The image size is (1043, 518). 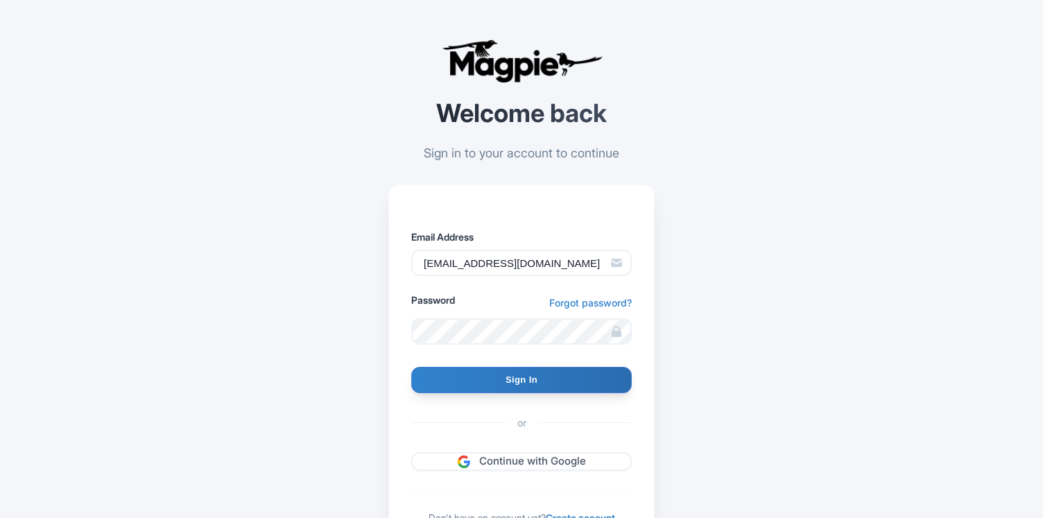 What do you see at coordinates (592, 302) in the screenshot?
I see `a: Forgot password?` at bounding box center [592, 302].